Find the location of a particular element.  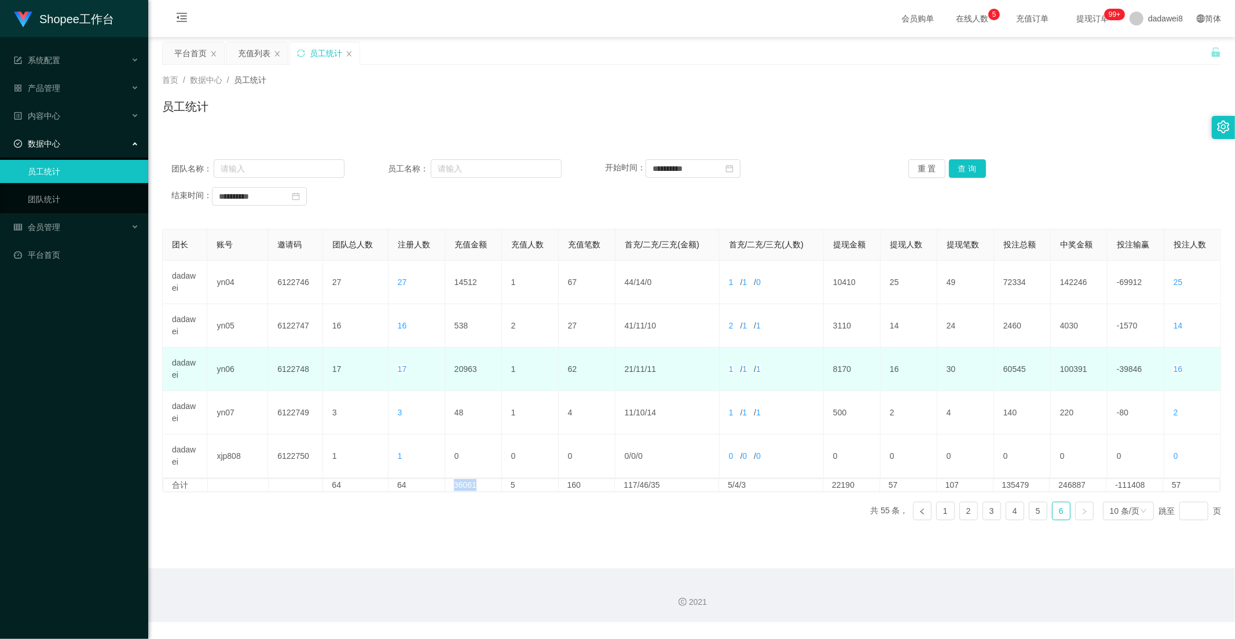

td: 2 is located at coordinates (530, 325).